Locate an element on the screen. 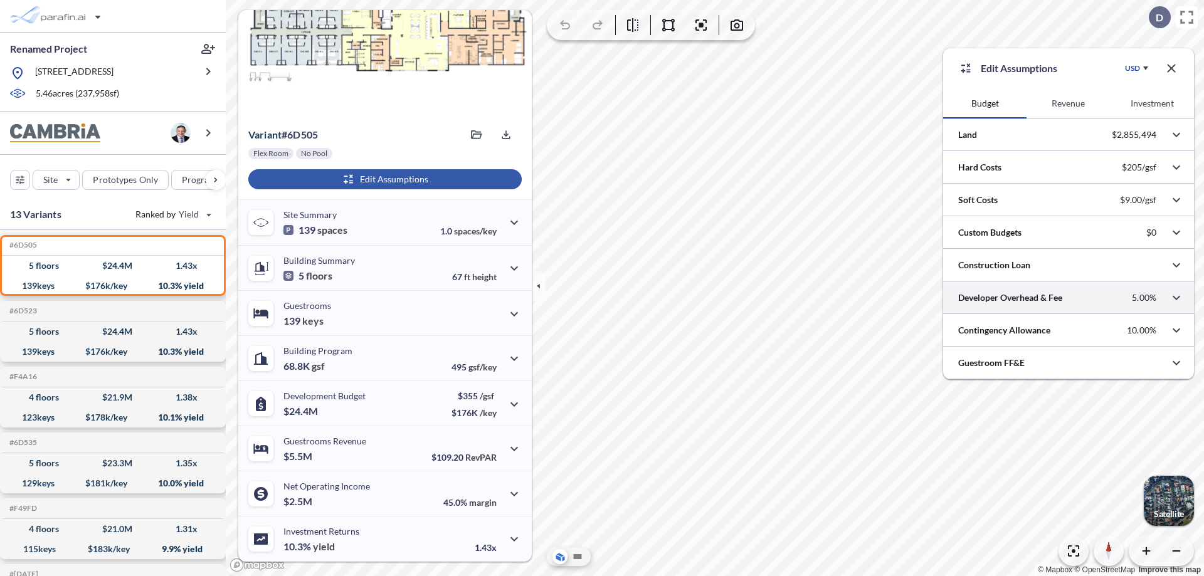  a: Improve this map is located at coordinates (1169, 570).